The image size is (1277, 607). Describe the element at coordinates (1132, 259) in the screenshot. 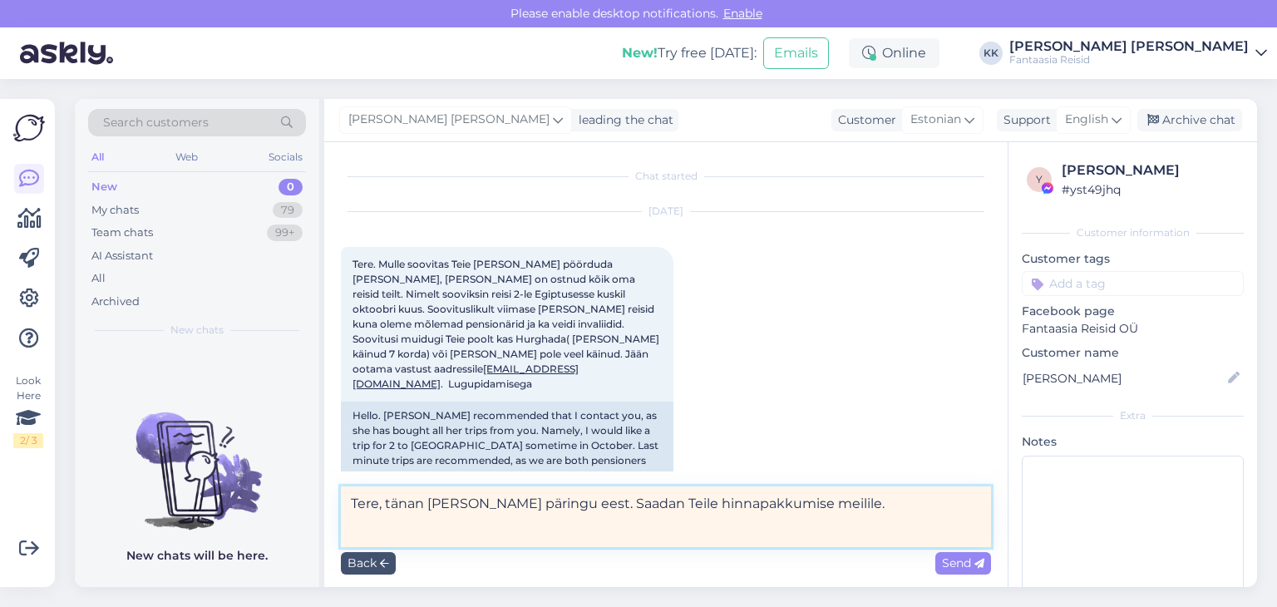

I see `p: Customer tags` at that location.